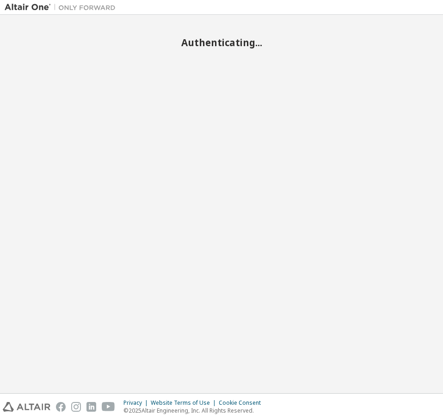 The width and height of the screenshot is (443, 420). I want to click on div: Cookie Consent, so click(242, 403).